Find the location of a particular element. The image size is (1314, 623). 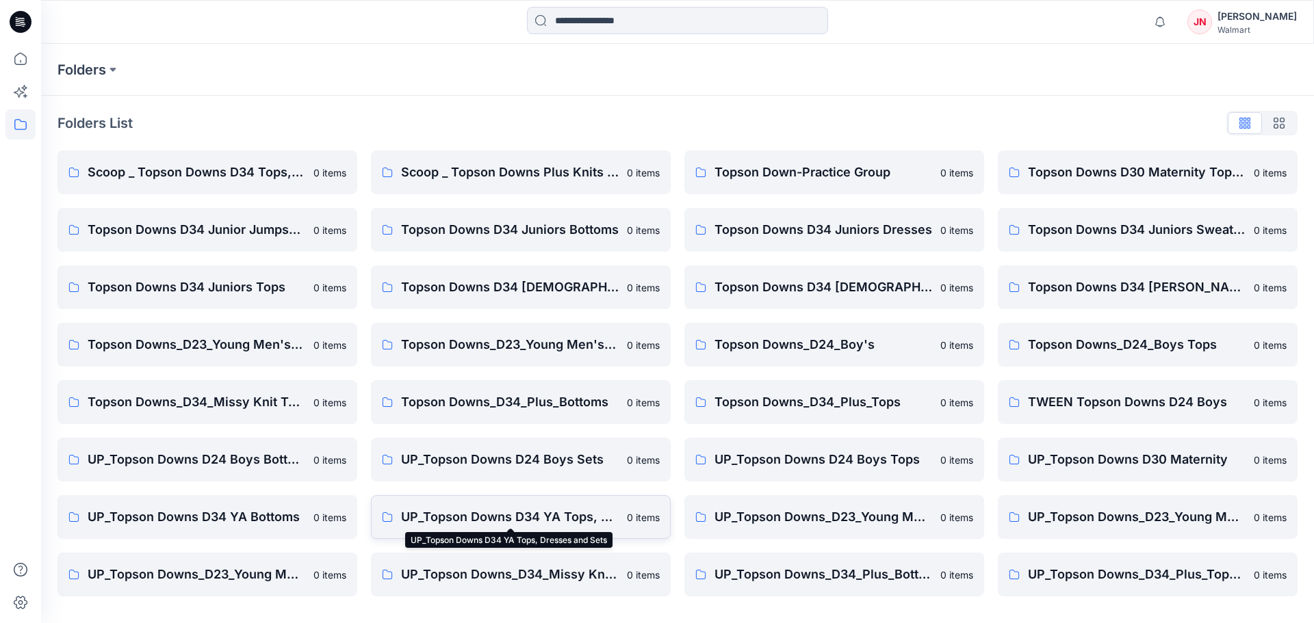

a: UP_Topson Downs_D34_Plus_Bottoms0 items is located at coordinates (834, 575).